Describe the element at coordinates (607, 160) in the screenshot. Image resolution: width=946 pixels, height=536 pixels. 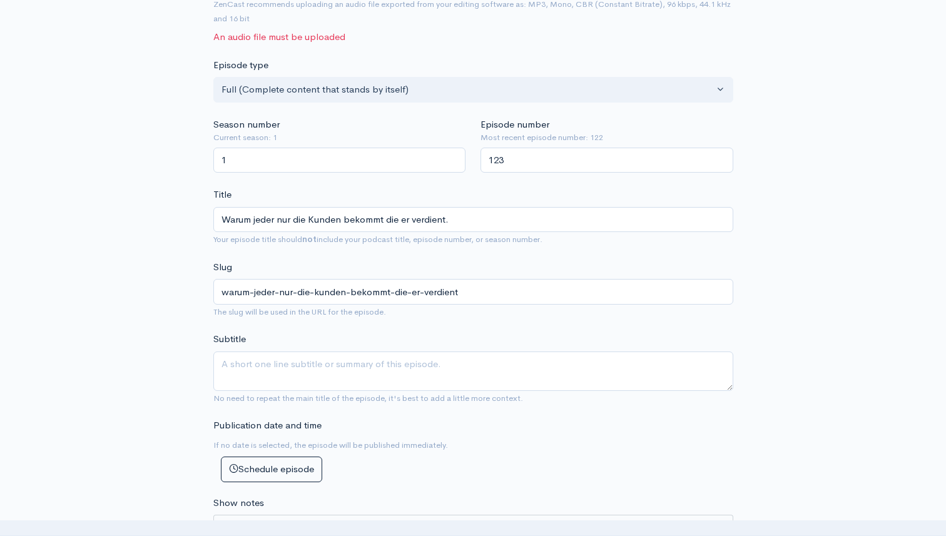
I see `input: Enter episode number` at that location.